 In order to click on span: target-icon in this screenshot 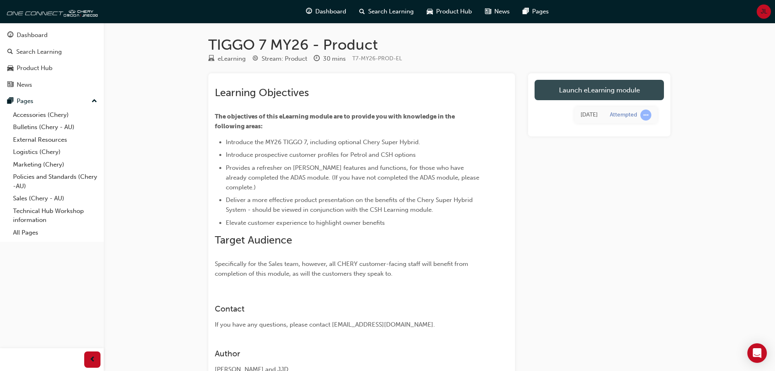, I will do `click(255, 59)`.